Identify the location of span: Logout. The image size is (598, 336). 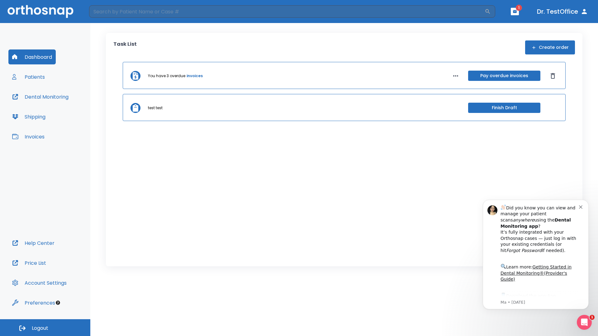
(40, 329).